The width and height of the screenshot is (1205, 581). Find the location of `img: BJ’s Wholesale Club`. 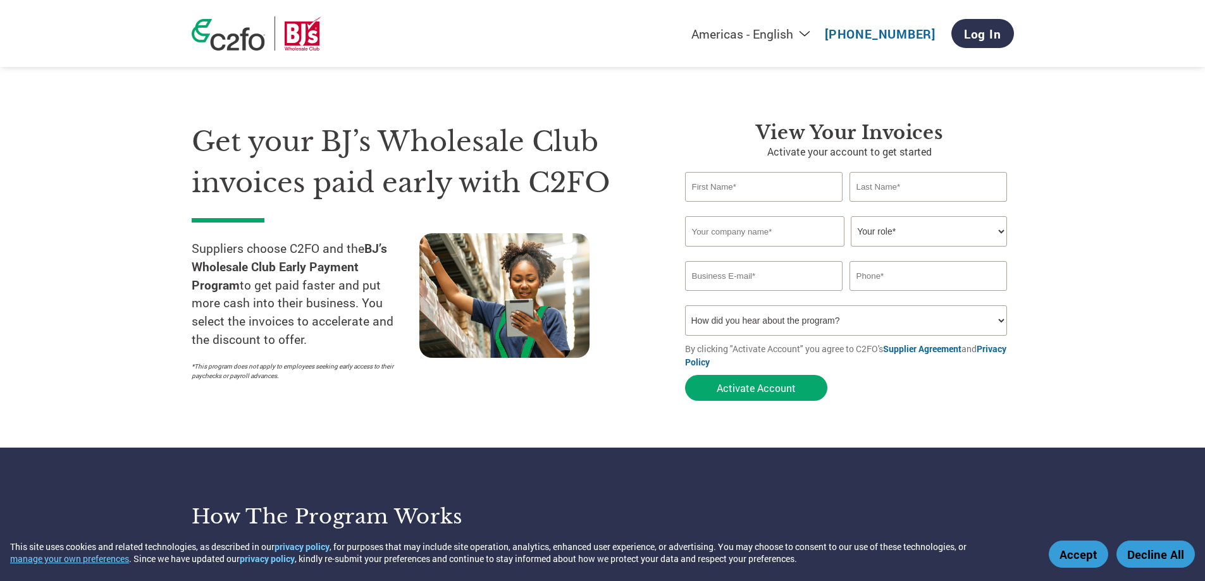

img: BJ’s Wholesale Club is located at coordinates (303, 34).